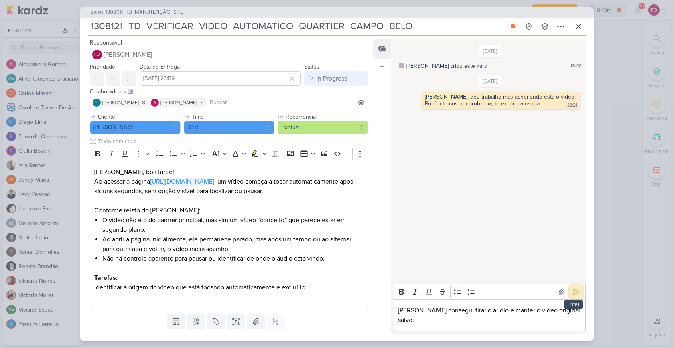  I want to click on label: Prioridade, so click(102, 67).